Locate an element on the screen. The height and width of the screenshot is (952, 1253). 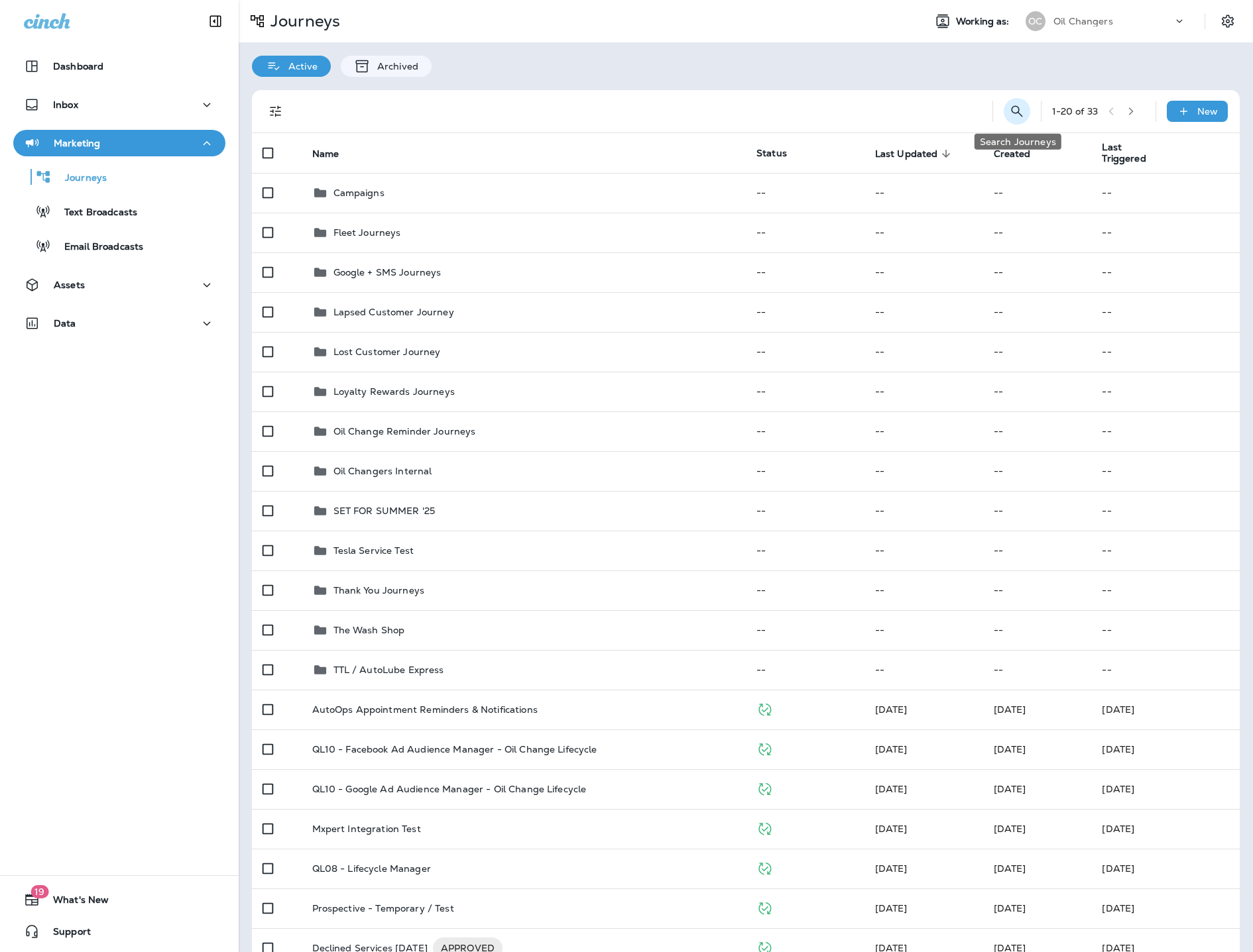
p: Oil Changers Internal is located at coordinates (383, 472).